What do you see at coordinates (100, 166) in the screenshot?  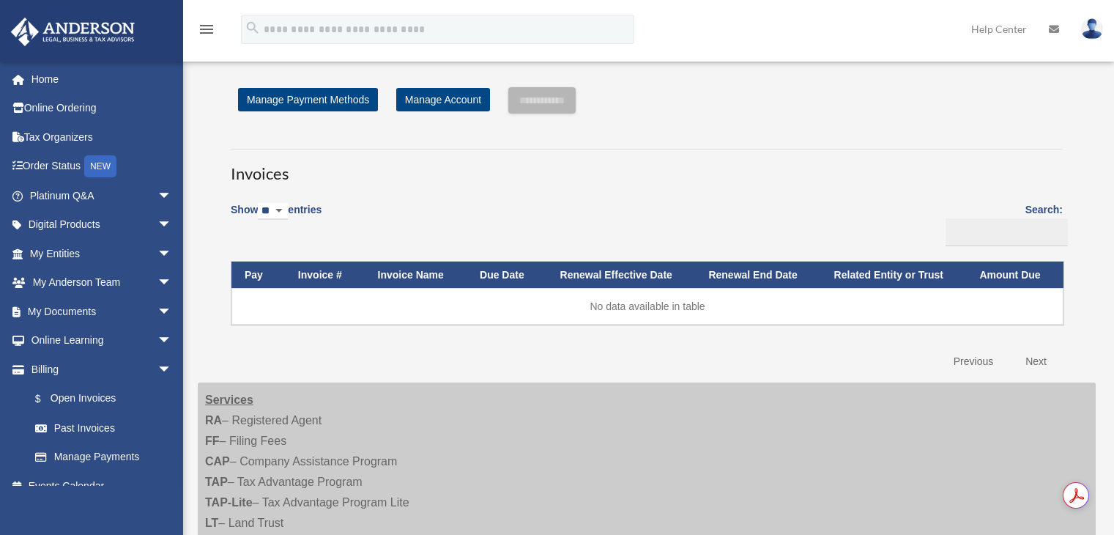 I see `div: NEW` at bounding box center [100, 166].